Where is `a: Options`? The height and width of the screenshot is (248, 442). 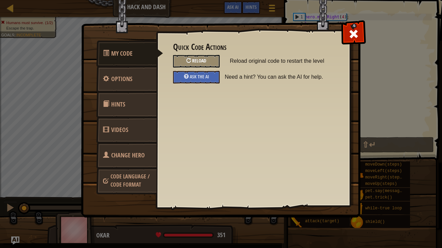
a: Options is located at coordinates (126, 79).